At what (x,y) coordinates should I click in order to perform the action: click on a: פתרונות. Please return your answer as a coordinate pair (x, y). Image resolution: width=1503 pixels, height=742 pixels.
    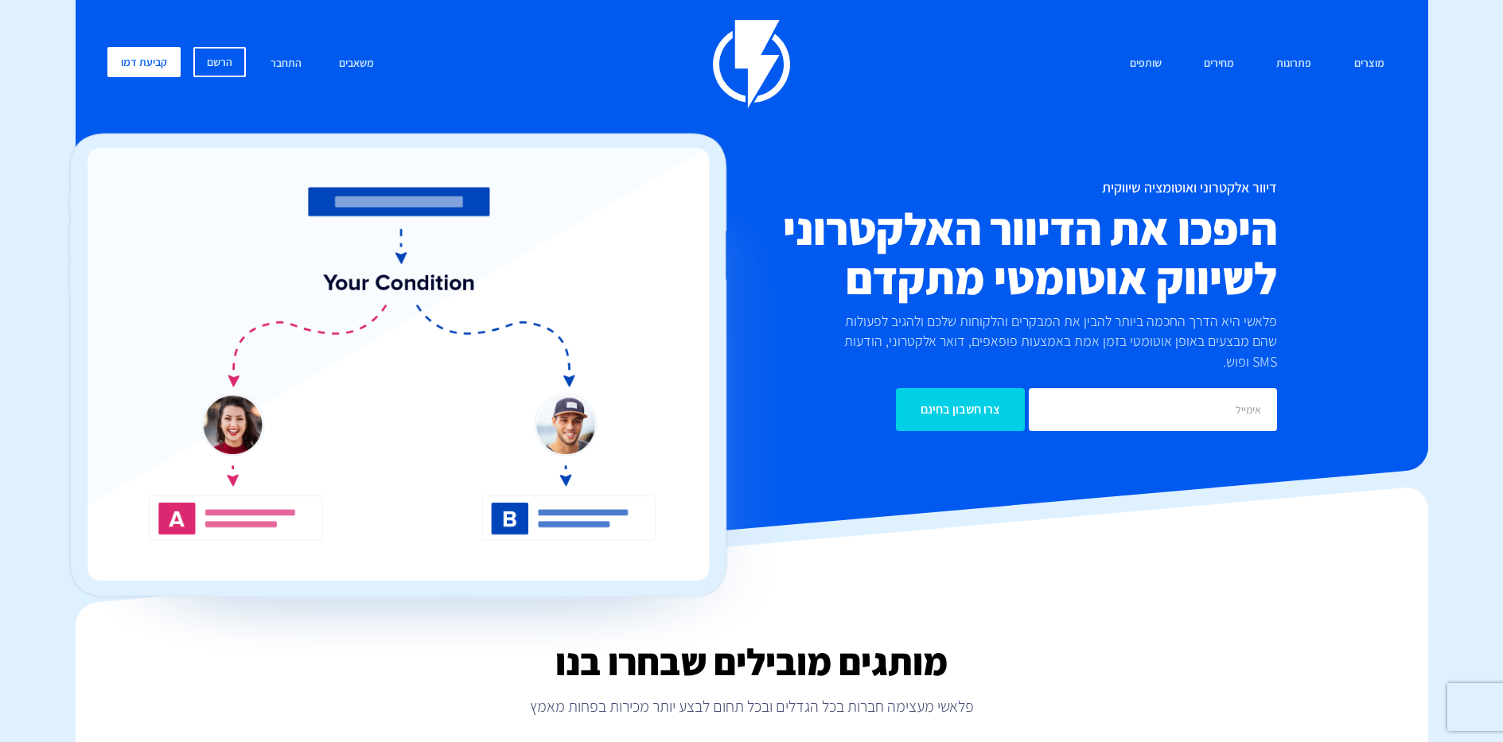
    Looking at the image, I should click on (1294, 64).